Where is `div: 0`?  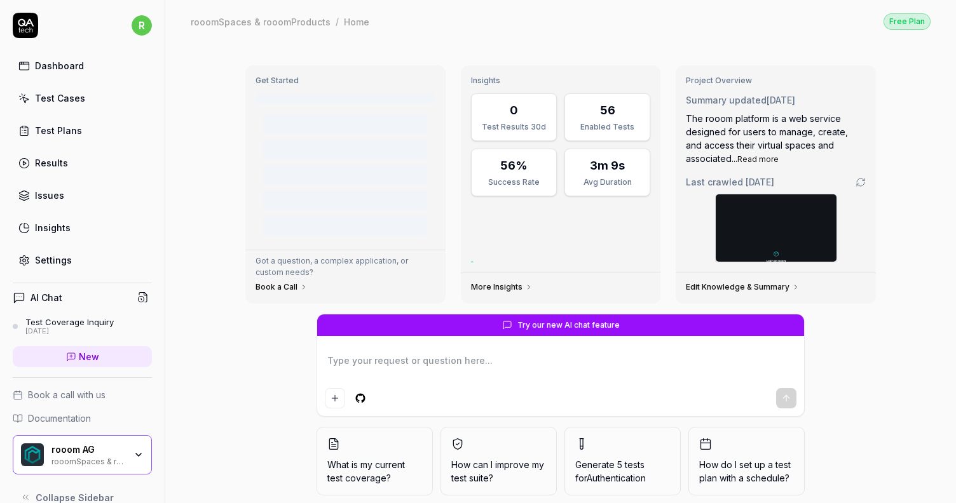
div: 0 is located at coordinates (513, 110).